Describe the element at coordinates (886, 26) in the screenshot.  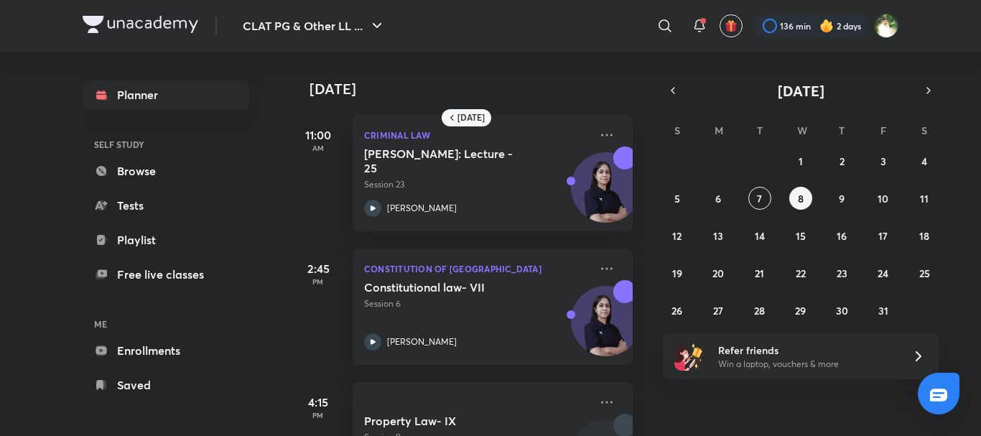
I see `img: Harshal Jadhao` at that location.